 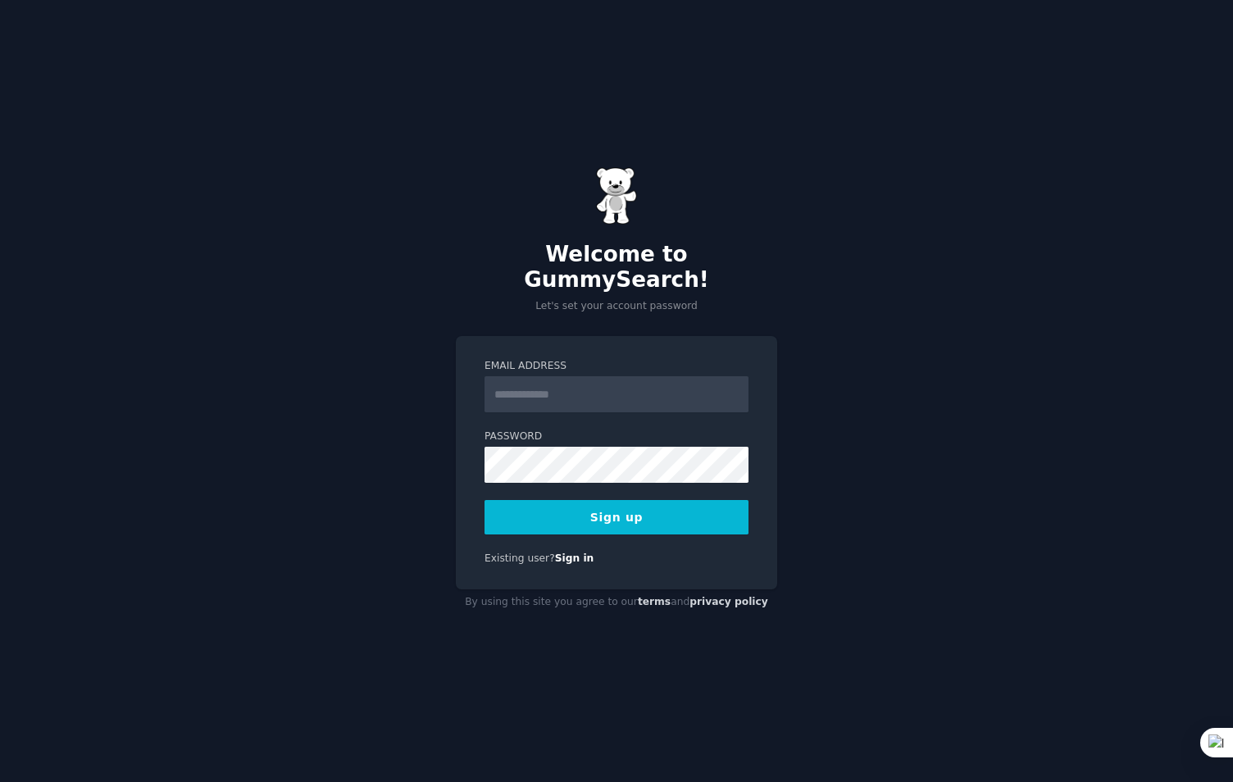 I want to click on a: privacy policy, so click(x=729, y=602).